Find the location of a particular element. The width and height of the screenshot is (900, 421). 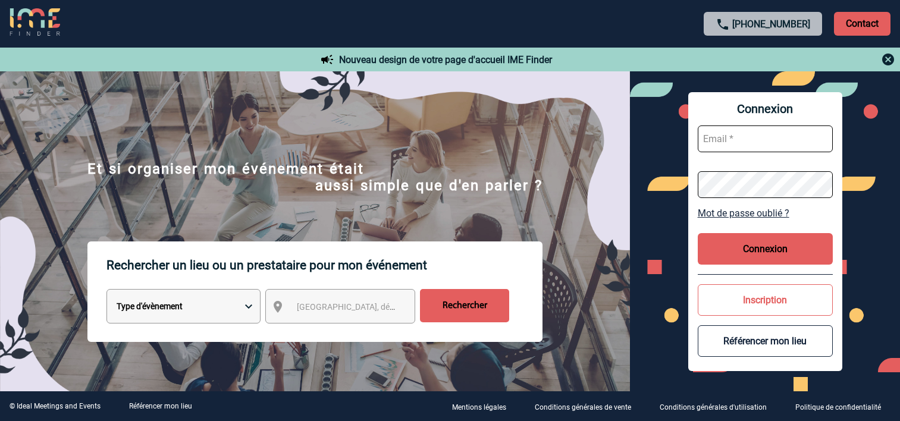

button: Connexion is located at coordinates (765, 249).